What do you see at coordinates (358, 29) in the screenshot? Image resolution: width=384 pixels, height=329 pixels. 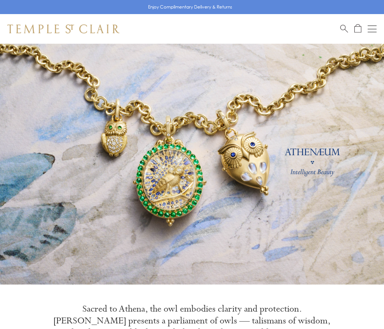 I see `a: Open Shopping Bag` at bounding box center [358, 29].